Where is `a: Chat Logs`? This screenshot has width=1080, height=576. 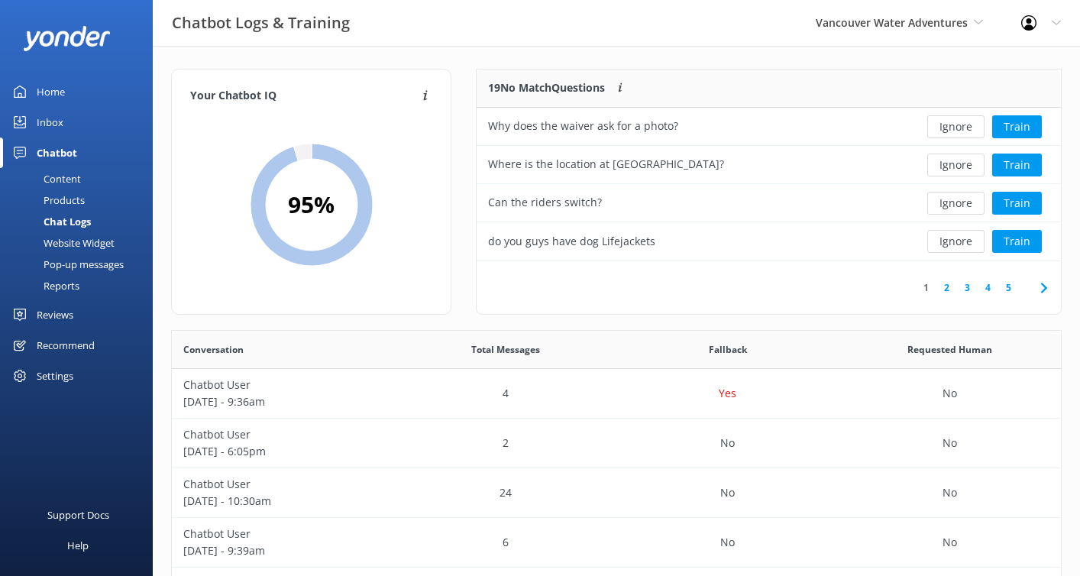 a: Chat Logs is located at coordinates (81, 221).